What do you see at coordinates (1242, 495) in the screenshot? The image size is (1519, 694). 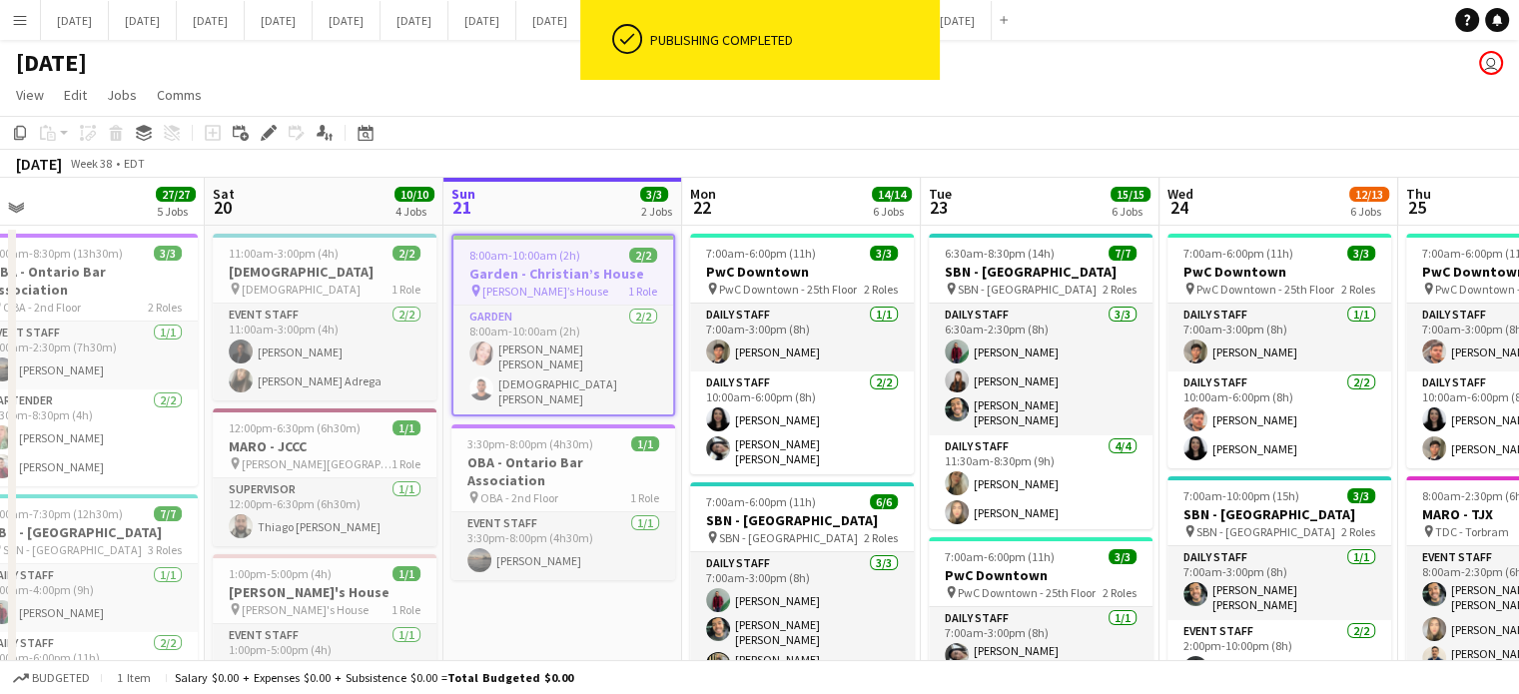 I see `span: 7:00am-10:00pm (15h)` at bounding box center [1242, 495].